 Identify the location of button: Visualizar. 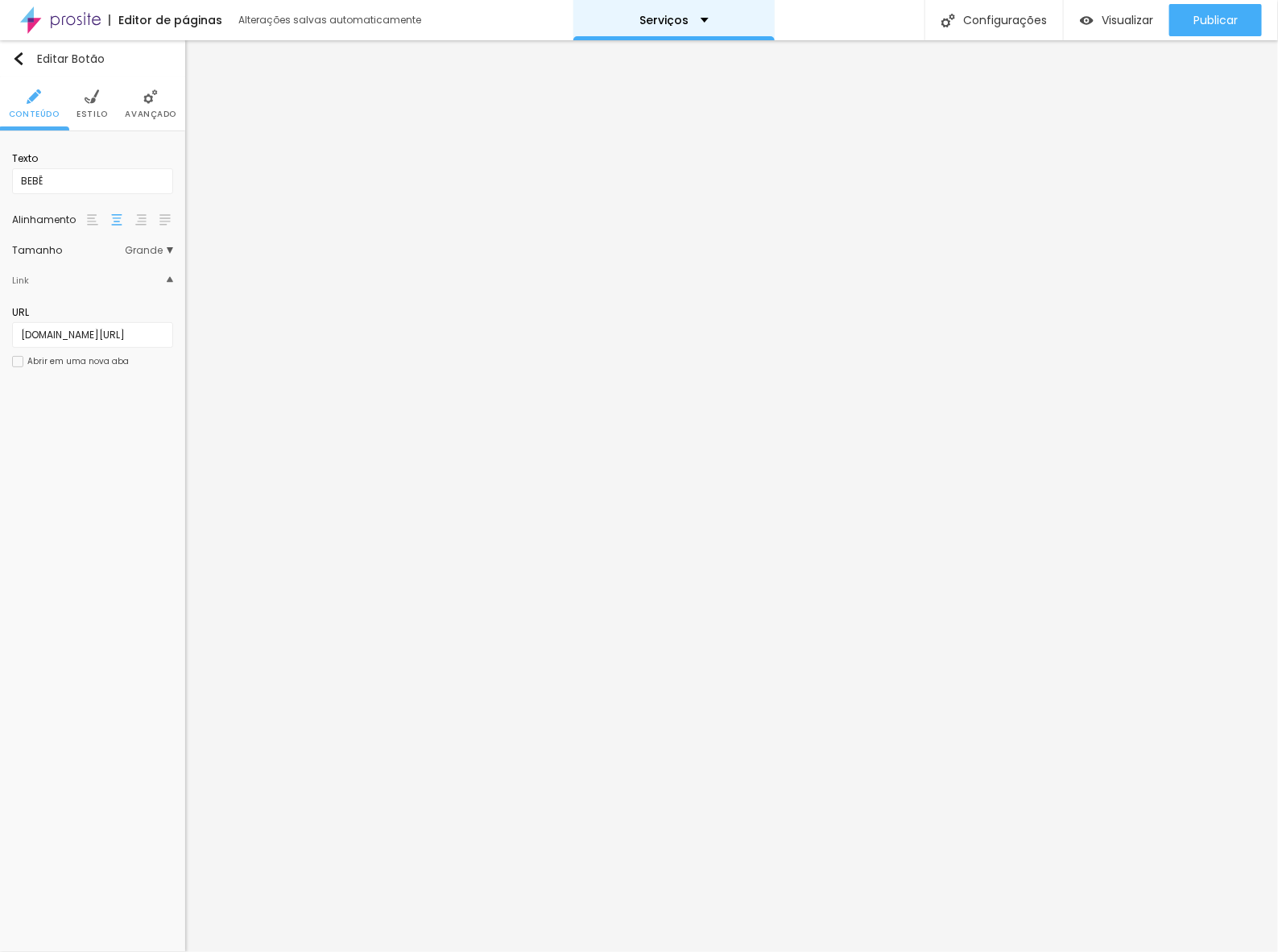
(1116, 20).